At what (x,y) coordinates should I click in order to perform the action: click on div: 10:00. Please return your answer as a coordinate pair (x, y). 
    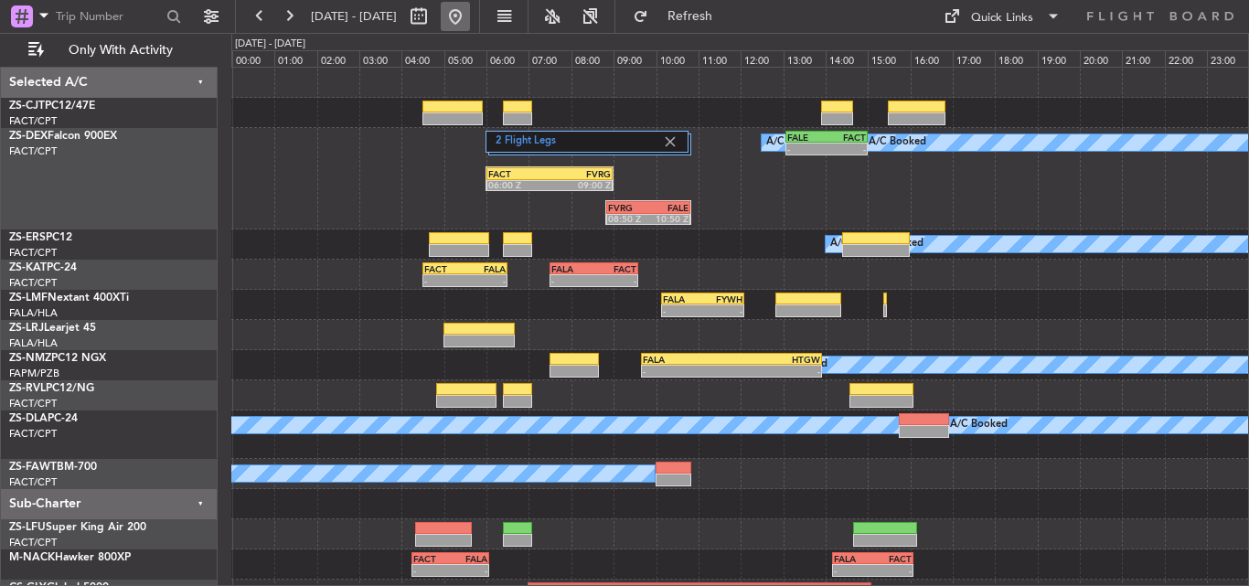
    Looking at the image, I should click on (678, 59).